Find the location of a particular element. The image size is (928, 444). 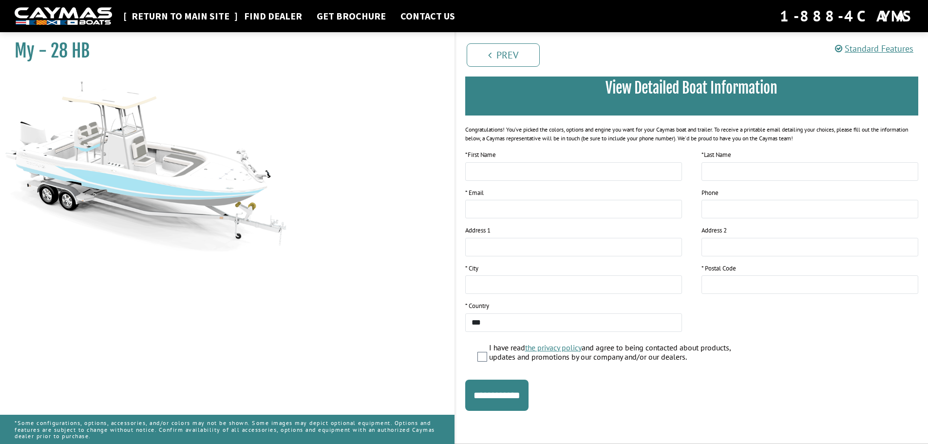

p: *Some configurations, options, accessories, and/or colors may not be shown. Some images may depic... is located at coordinates (227, 429).